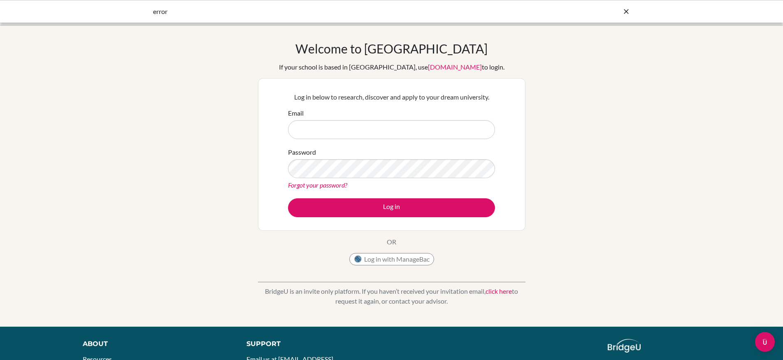  Describe the element at coordinates (330, 12) in the screenshot. I see `div: error` at that location.